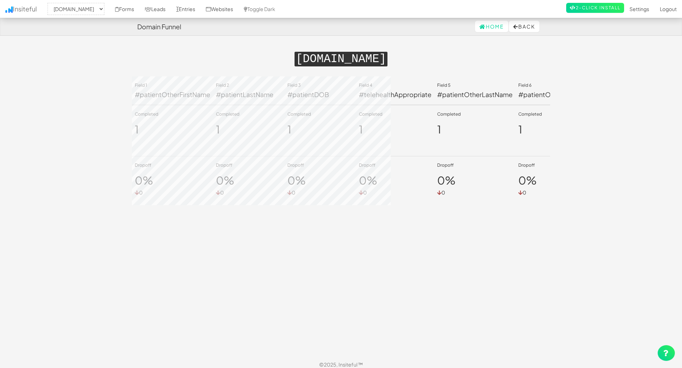 The height and width of the screenshot is (368, 682). What do you see at coordinates (595, 8) in the screenshot?
I see `a: 2-Click Install` at bounding box center [595, 8].